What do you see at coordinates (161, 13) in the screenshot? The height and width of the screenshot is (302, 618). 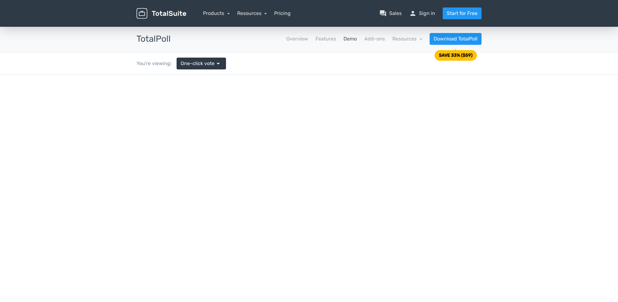 I see `img: TotalSuite for WordPress` at bounding box center [161, 13].